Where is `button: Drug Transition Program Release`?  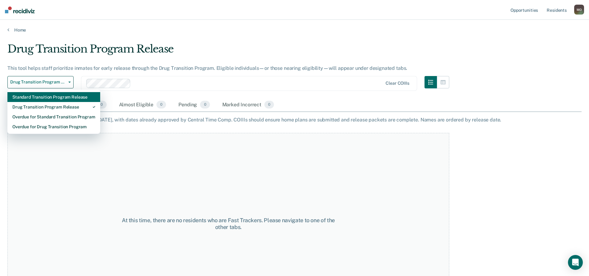
button: Drug Transition Program Release is located at coordinates (41, 82).